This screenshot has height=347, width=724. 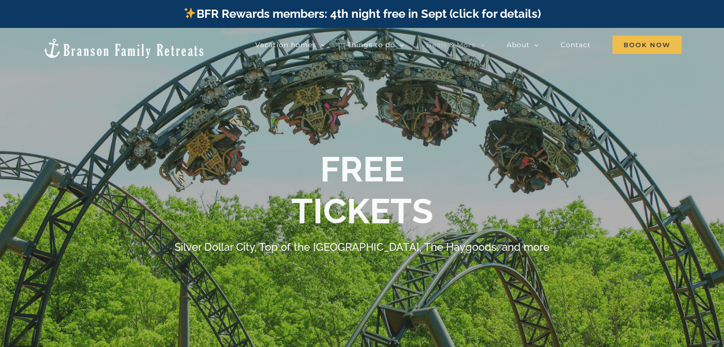 I want to click on nav: Main Menu, so click(x=468, y=45).